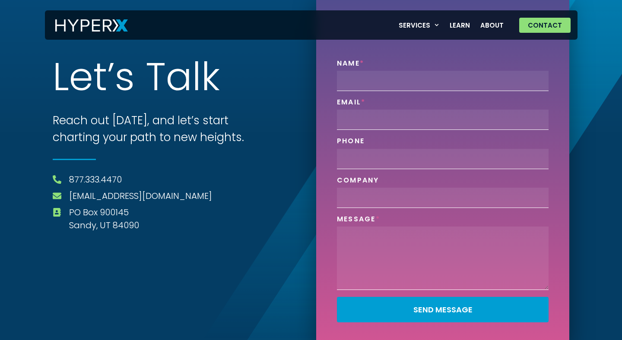  Describe the element at coordinates (419, 25) in the screenshot. I see `a: Services` at that location.